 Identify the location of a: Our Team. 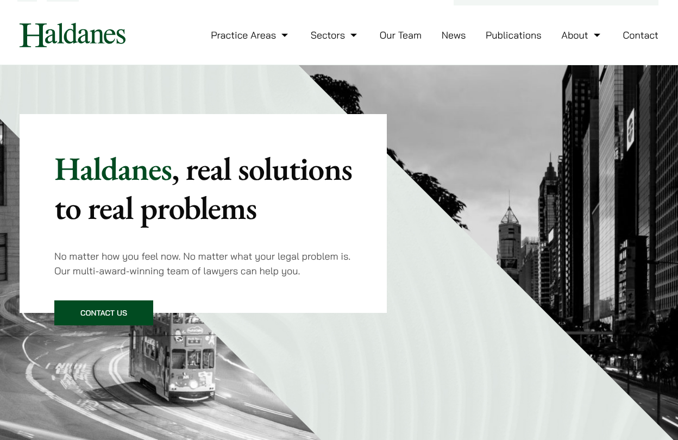
(400, 35).